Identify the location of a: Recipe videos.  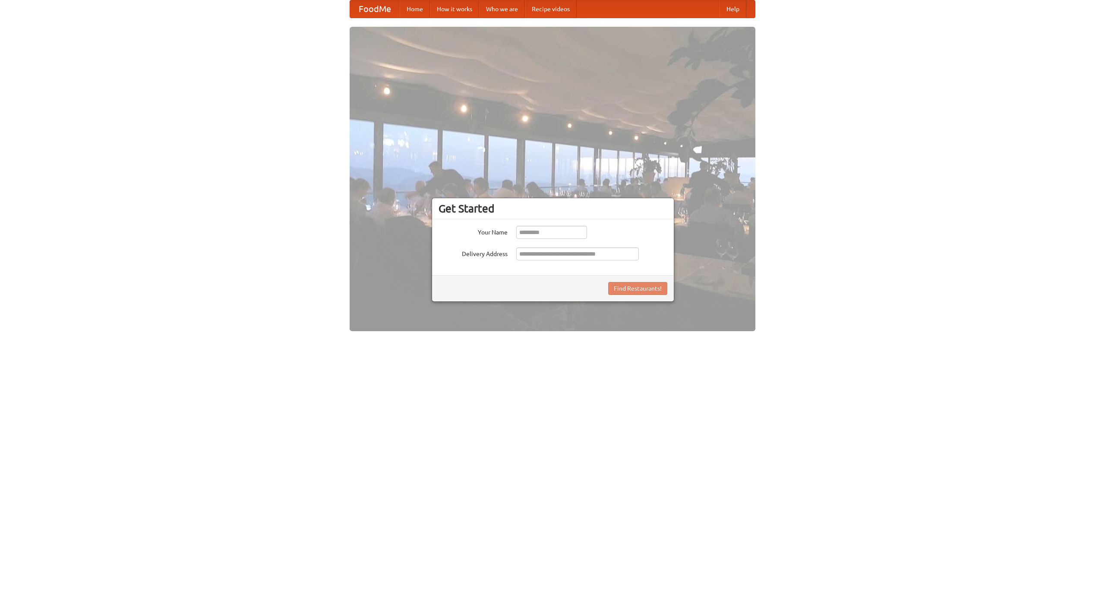
(551, 9).